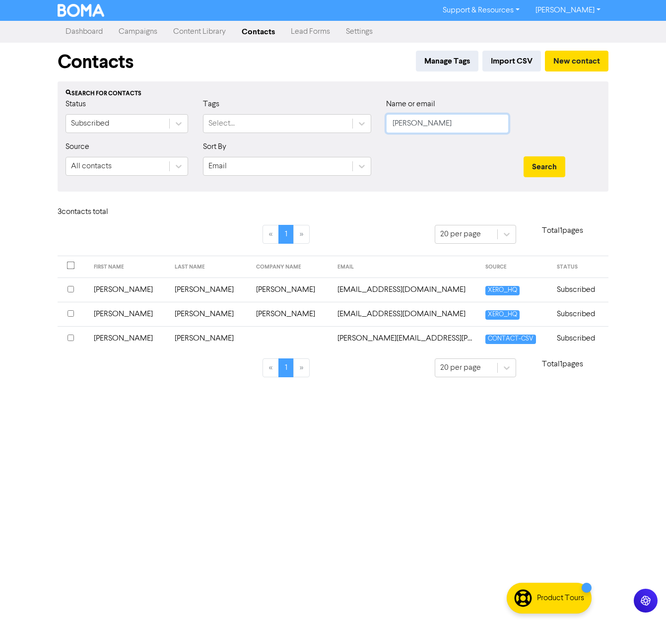 The height and width of the screenshot is (621, 666). I want to click on a: Dashboard, so click(84, 32).